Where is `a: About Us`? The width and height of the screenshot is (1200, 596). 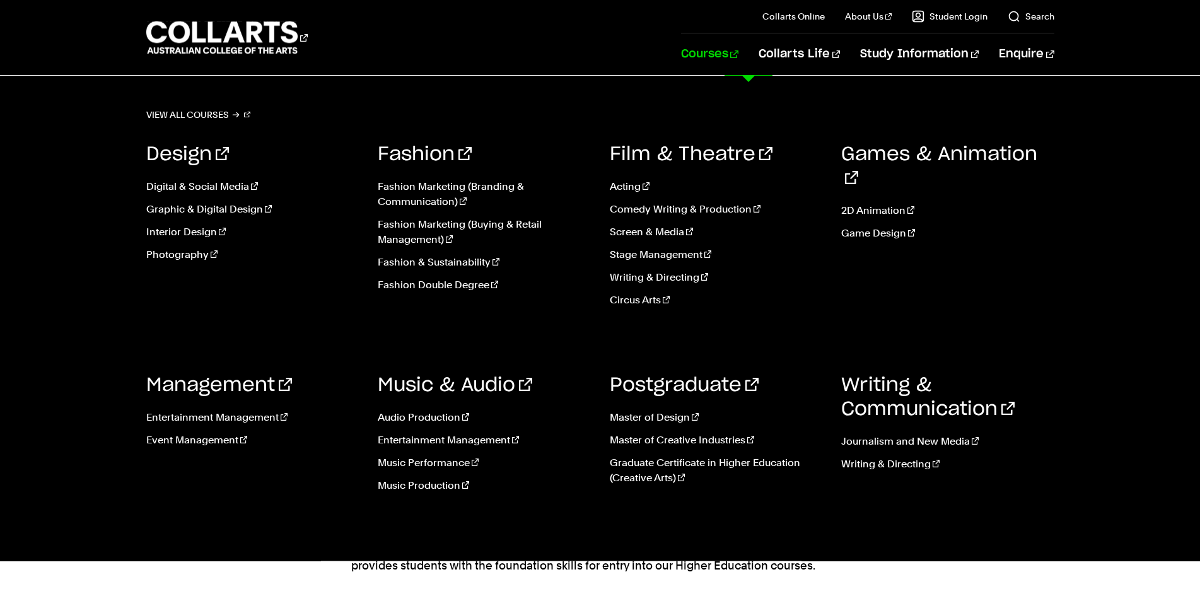
a: About Us is located at coordinates (869, 16).